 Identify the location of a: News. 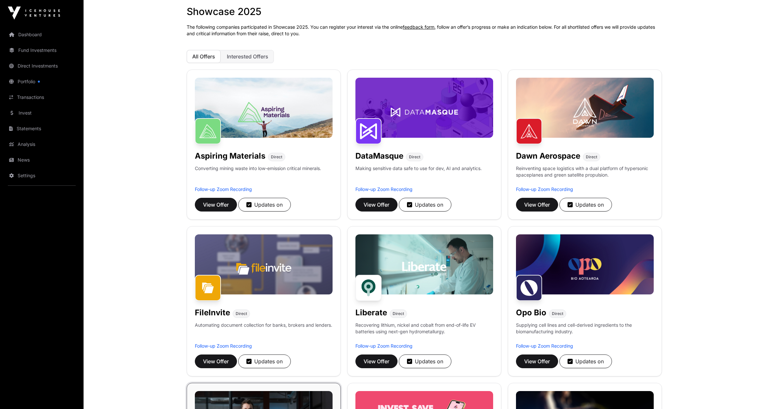
(42, 160).